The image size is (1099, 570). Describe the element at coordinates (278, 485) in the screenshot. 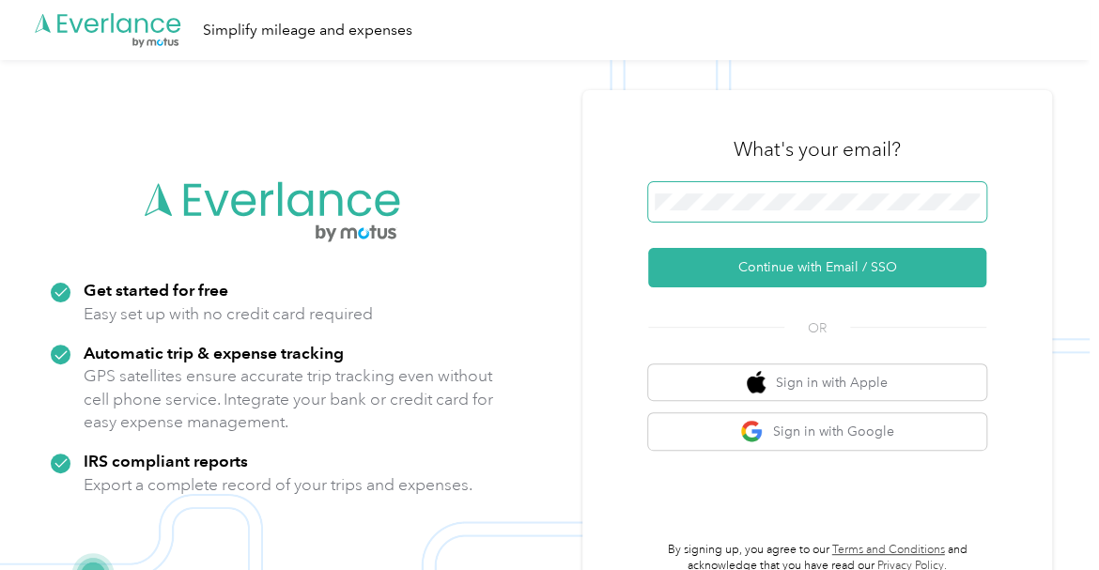

I see `p: Export a complete record of your trips and expenses.` at that location.